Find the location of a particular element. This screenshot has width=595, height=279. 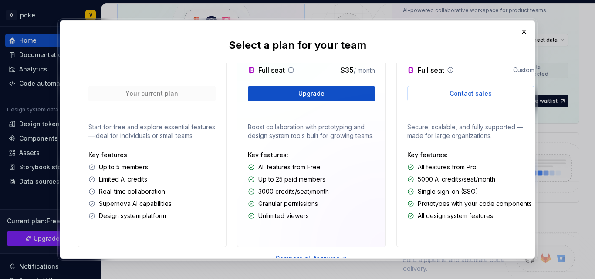

p: Supernova AI capabilities is located at coordinates (135, 204).